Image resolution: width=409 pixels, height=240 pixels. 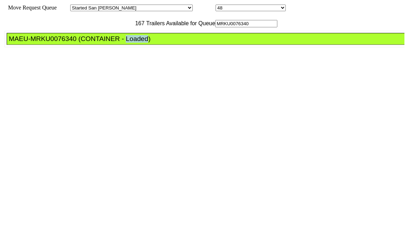 What do you see at coordinates (180, 23) in the screenshot?
I see `span: Trailers Available for Queue` at bounding box center [180, 23].